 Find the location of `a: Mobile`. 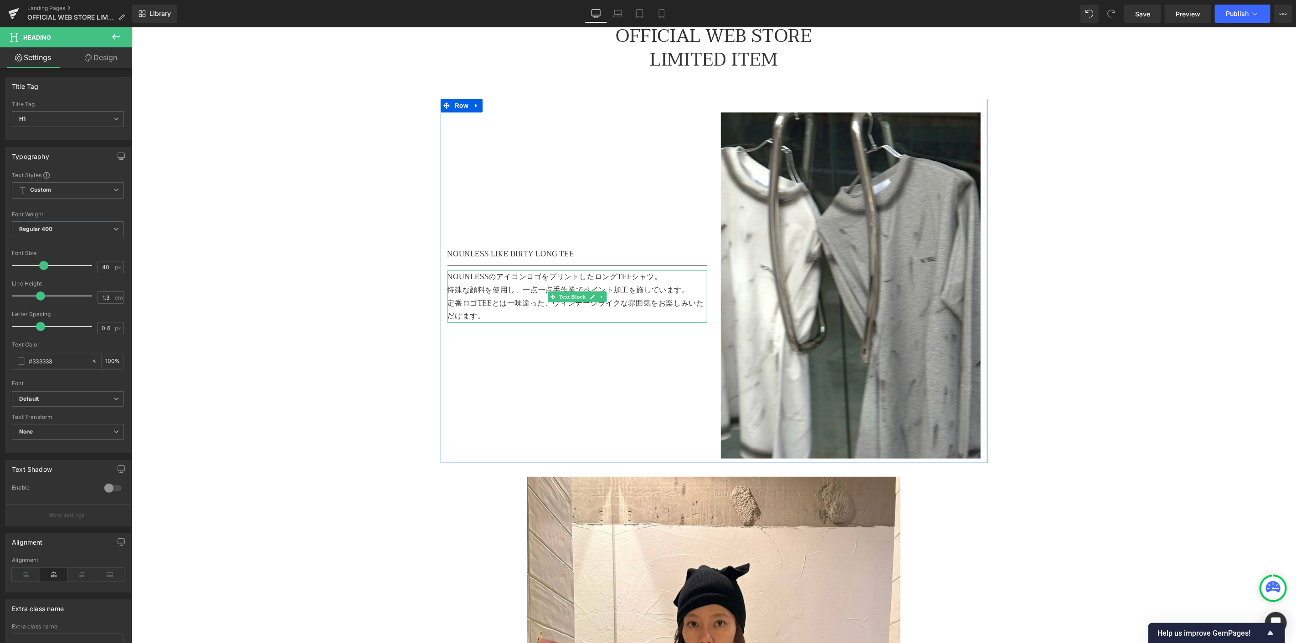

a: Mobile is located at coordinates (662, 14).